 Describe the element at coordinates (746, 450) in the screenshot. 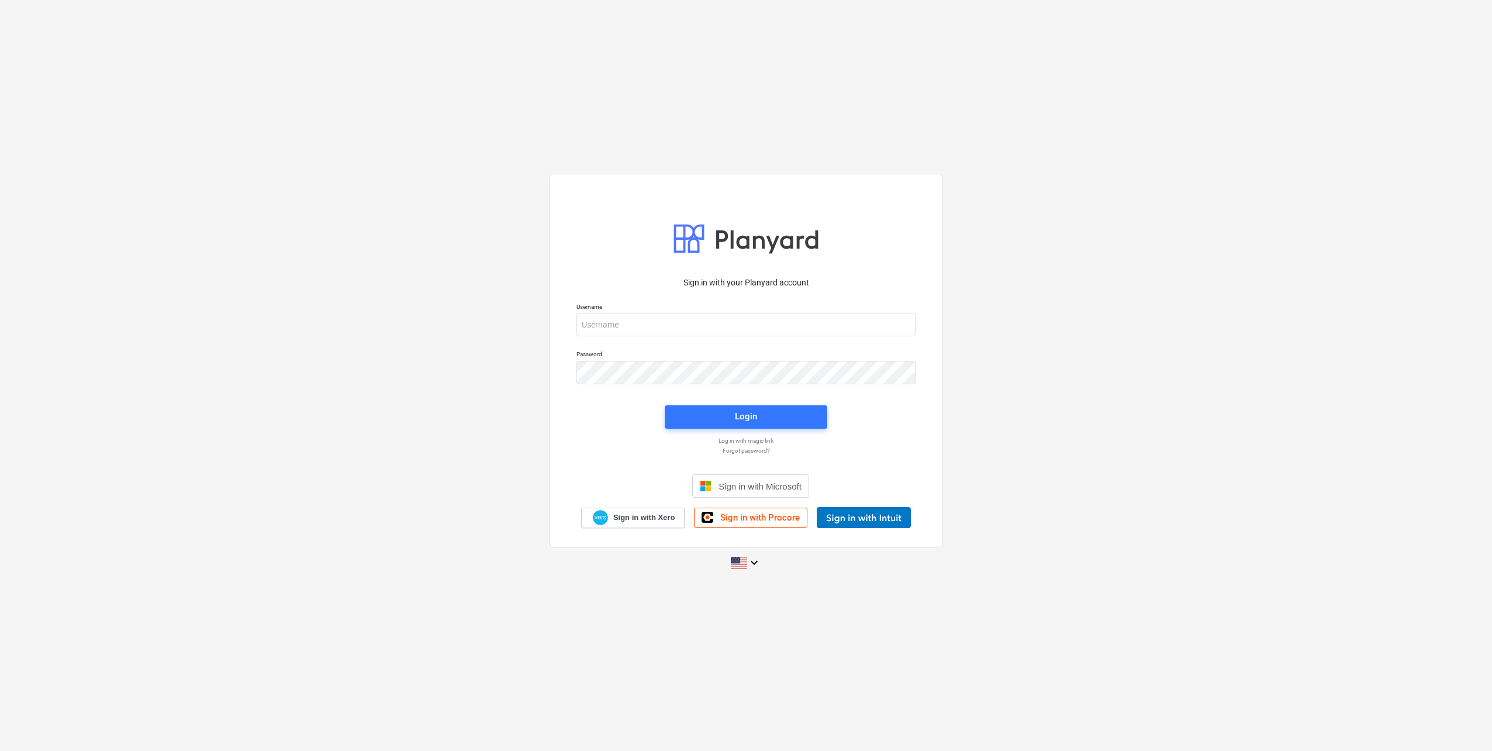

I see `p: Forgot password?` at that location.